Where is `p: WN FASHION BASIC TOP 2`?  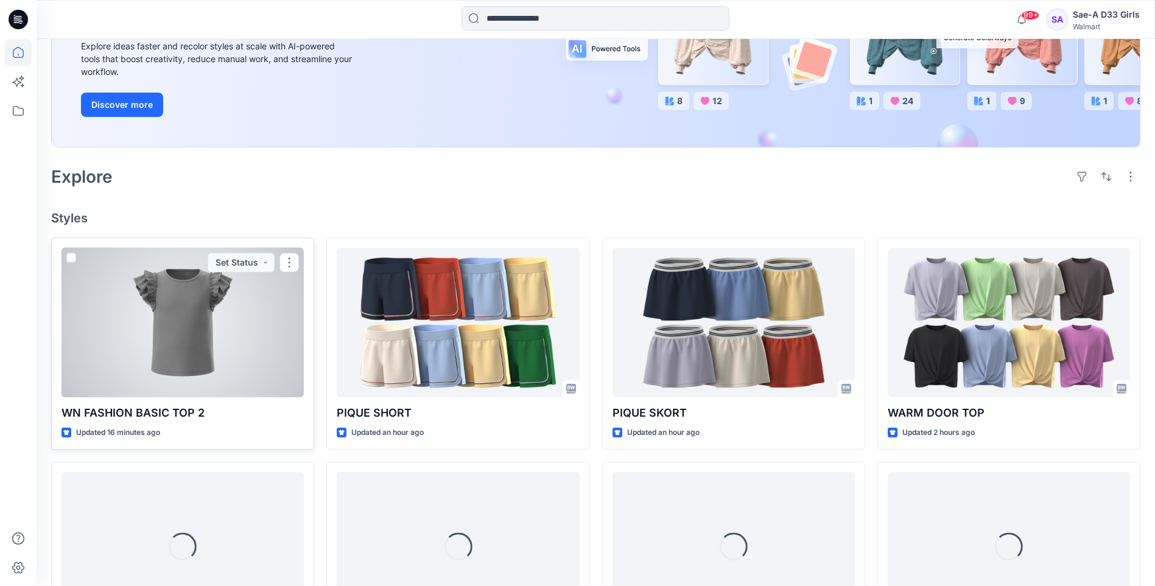
p: WN FASHION BASIC TOP 2 is located at coordinates (183, 413).